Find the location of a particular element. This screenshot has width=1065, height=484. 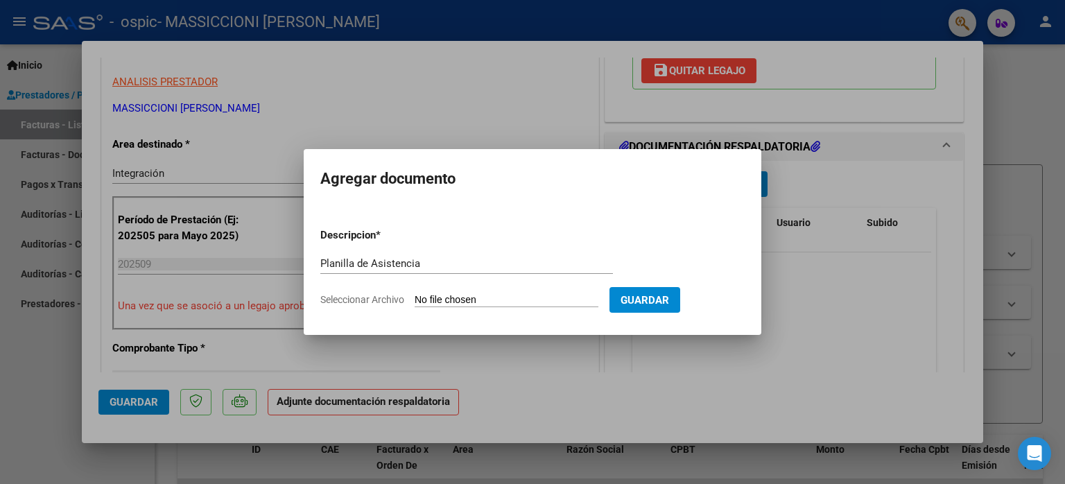

h2: Agregar documento is located at coordinates (532, 179).